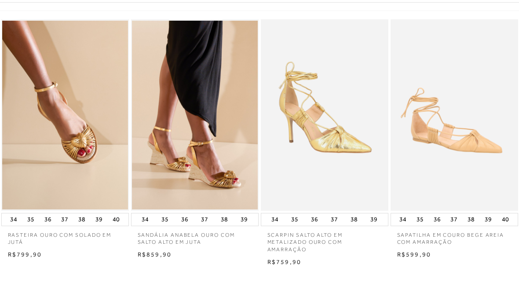  I want to click on p: SAPATILHA EM COURO BEGE AREIA COM AMARRAÇÃO, so click(455, 275).